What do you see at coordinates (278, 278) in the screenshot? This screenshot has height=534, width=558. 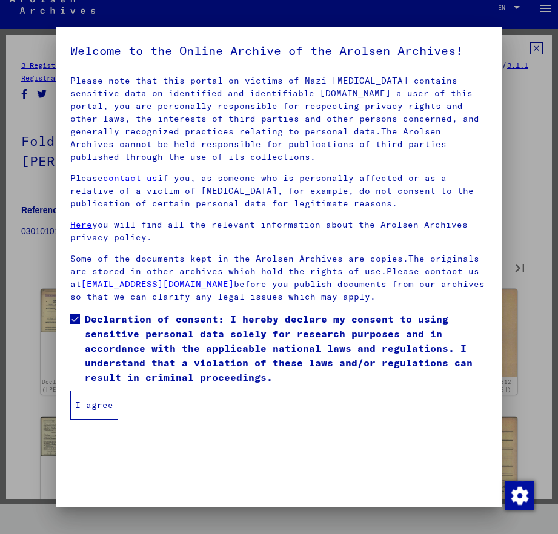 I see `p: Some of the documents kept in the Arolsen Archives are copies.The originals are stored in other a...` at bounding box center [278, 278].